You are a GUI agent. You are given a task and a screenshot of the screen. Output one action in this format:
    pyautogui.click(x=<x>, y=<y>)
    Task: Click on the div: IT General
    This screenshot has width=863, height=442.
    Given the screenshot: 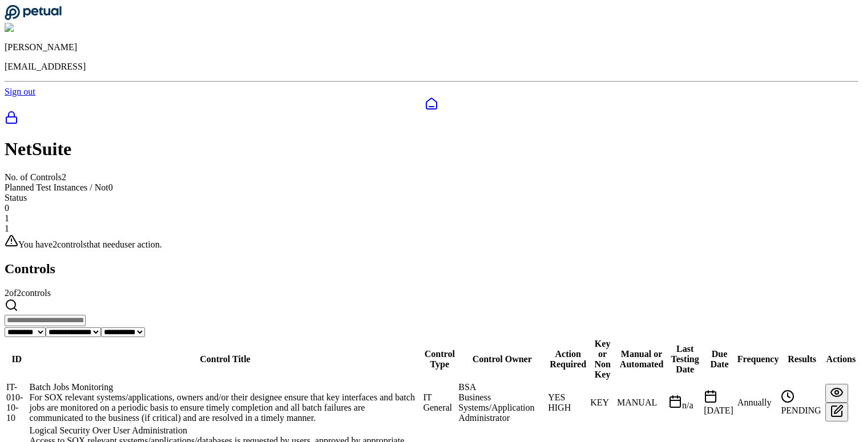 What is the action you would take?
    pyautogui.click(x=439, y=403)
    